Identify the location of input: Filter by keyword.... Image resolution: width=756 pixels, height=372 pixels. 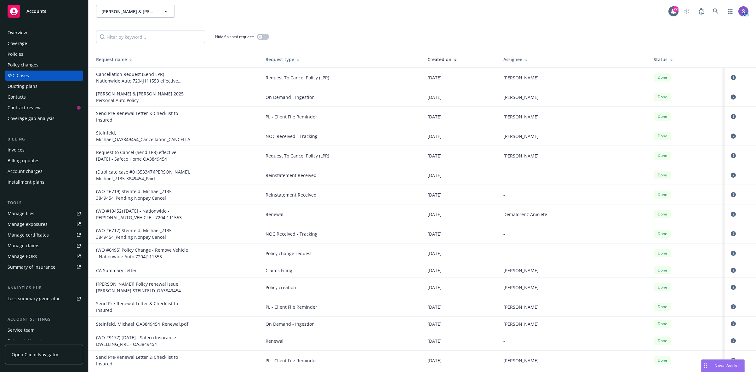
(151, 37).